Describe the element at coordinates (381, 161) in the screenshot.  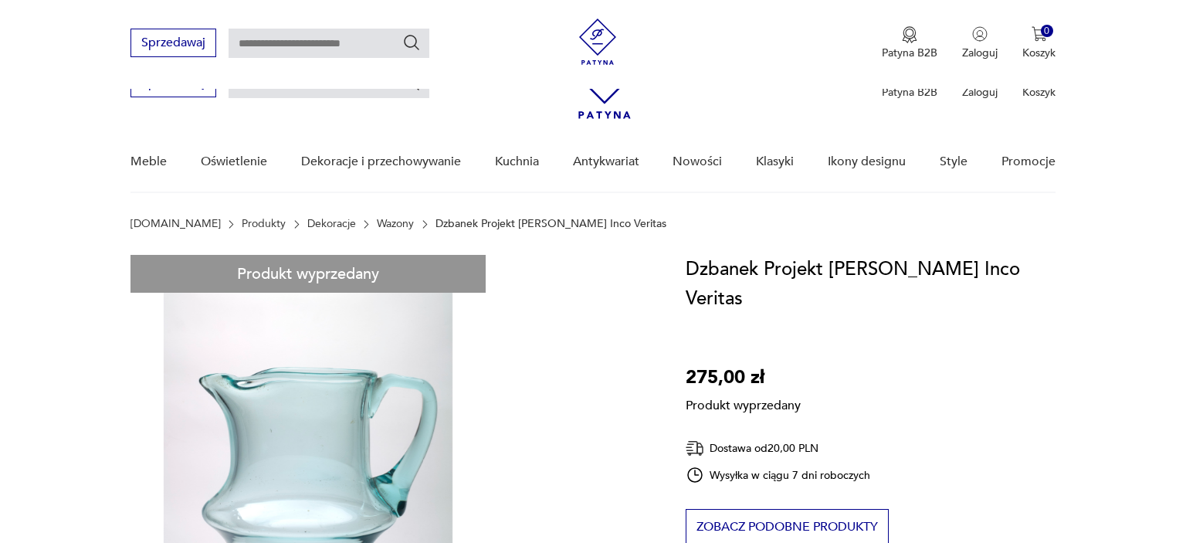
I see `a: Dekoracje i przechowywanie` at that location.